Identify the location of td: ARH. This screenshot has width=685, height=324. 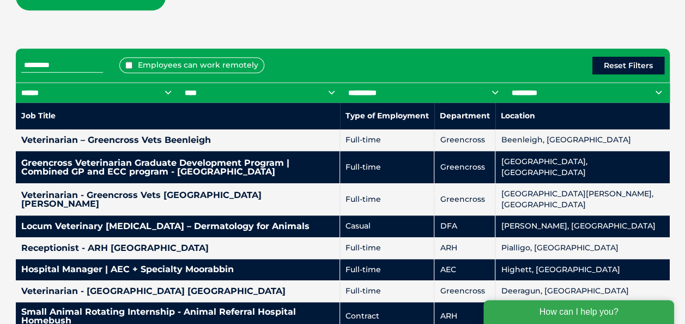
(465, 248).